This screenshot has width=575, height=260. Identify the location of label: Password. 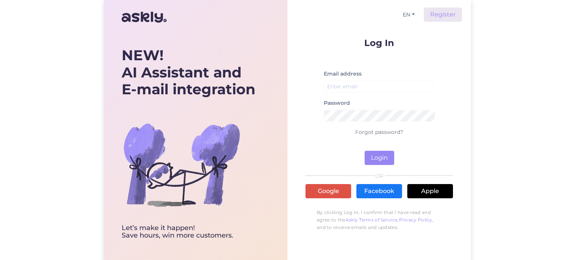
(337, 103).